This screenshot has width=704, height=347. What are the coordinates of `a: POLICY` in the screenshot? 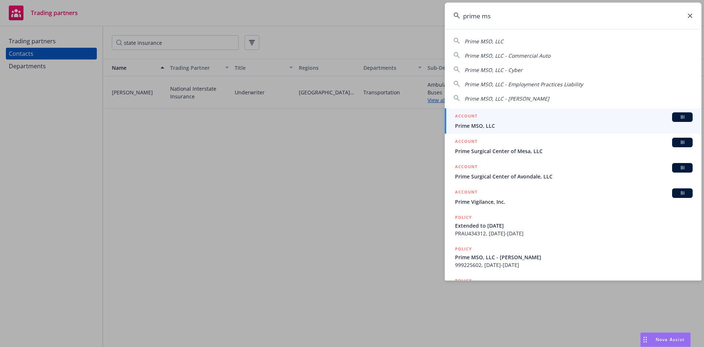 It's located at (573, 288).